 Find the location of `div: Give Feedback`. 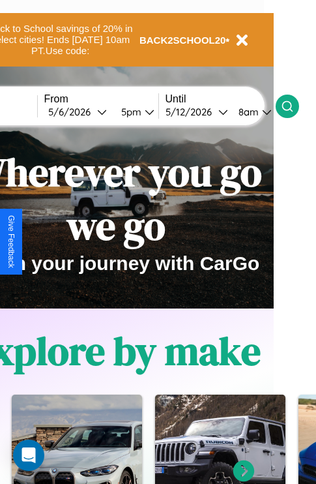

div: Give Feedback is located at coordinates (11, 241).